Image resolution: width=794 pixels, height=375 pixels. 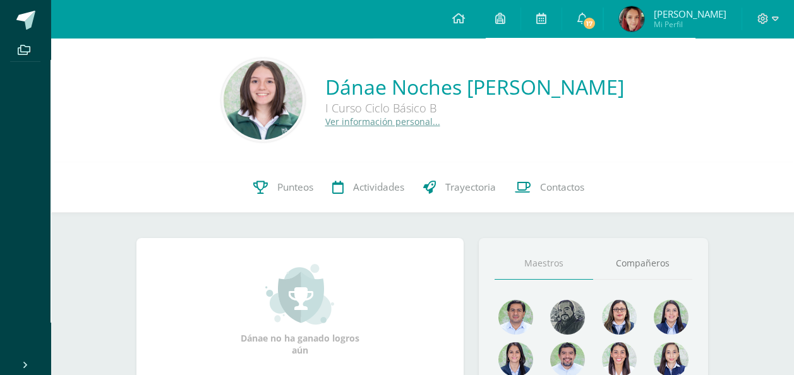 I want to click on span: Actividades, so click(x=378, y=187).